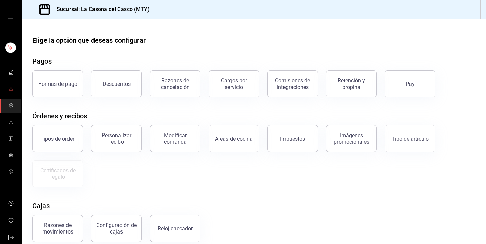 Image resolution: width=486 pixels, height=244 pixels. Describe the element at coordinates (58, 138) in the screenshot. I see `div: Tipos de orden` at that location.